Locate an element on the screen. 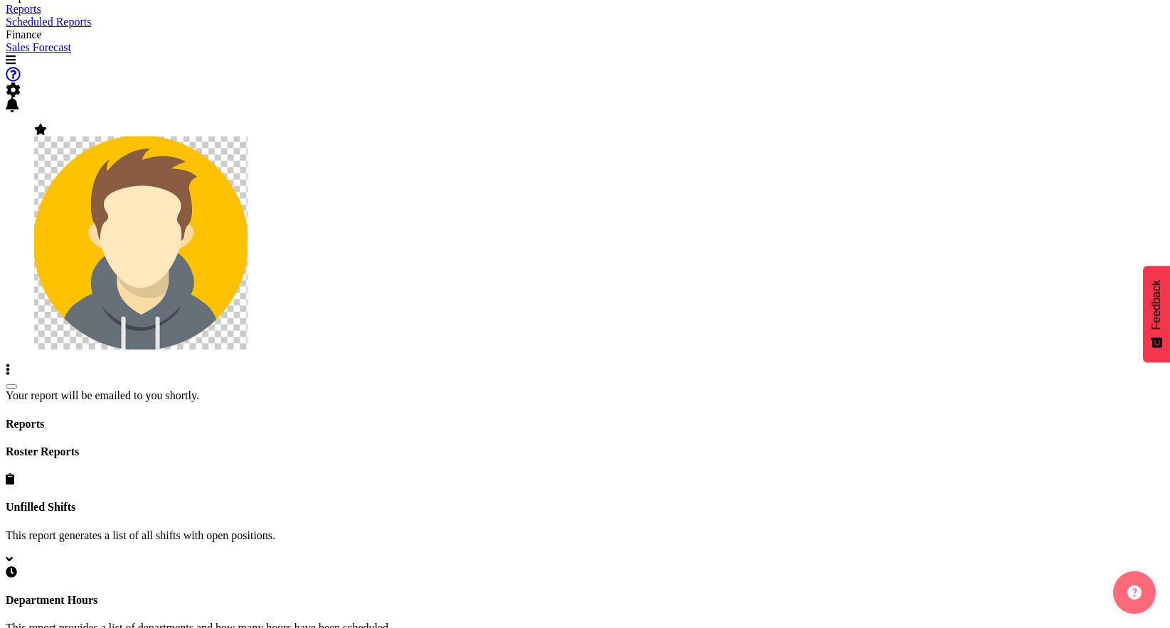  h4: Roster Reports is located at coordinates (584, 452).